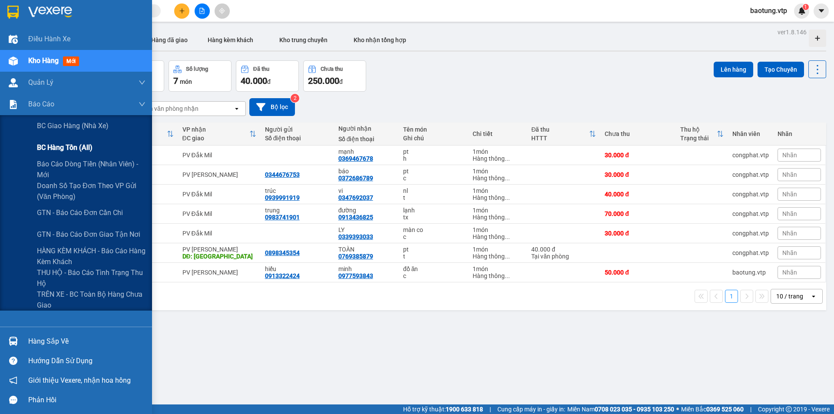 The height and width of the screenshot is (414, 834). What do you see at coordinates (799, 134) in the screenshot?
I see `div: Nhãn` at bounding box center [799, 134].